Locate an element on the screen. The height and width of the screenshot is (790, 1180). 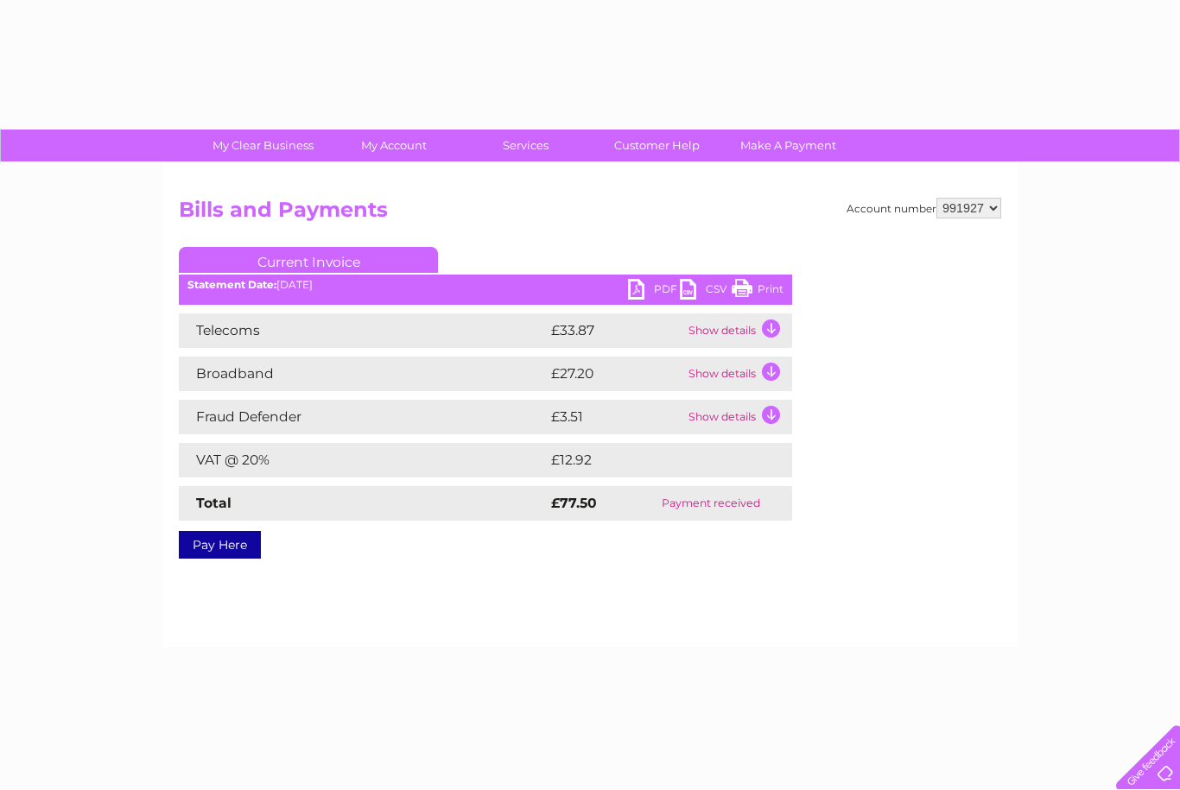
a: My Account is located at coordinates (394, 145).